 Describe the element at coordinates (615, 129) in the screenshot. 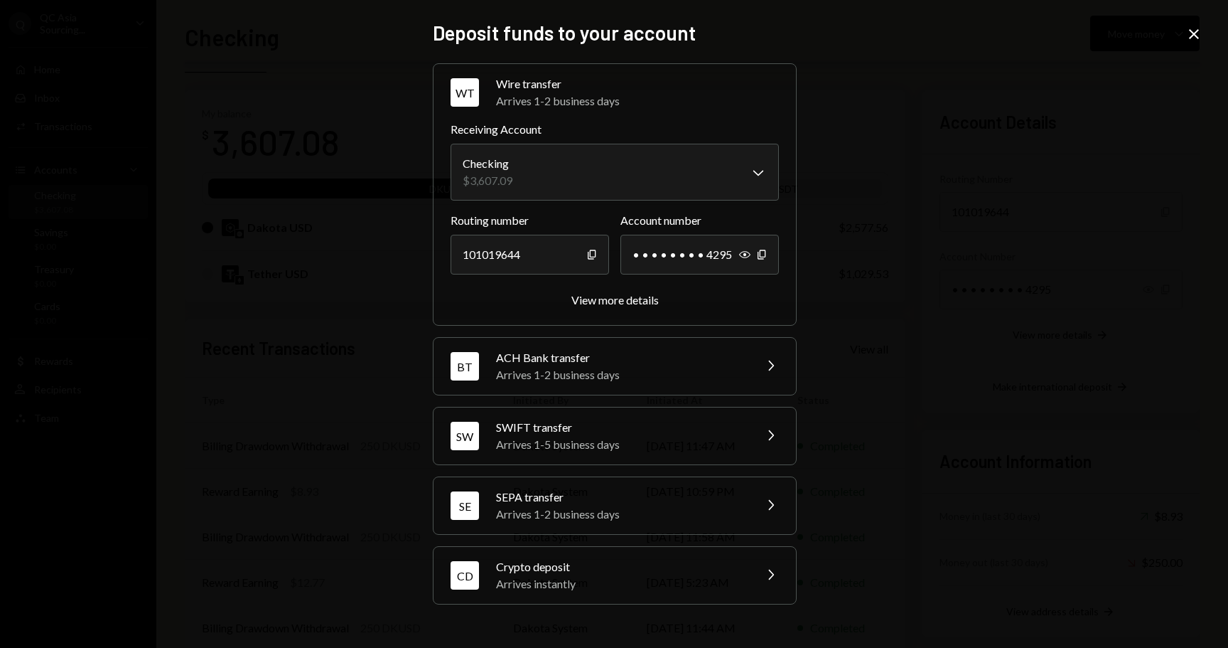

I see `label: Receiving Account` at that location.